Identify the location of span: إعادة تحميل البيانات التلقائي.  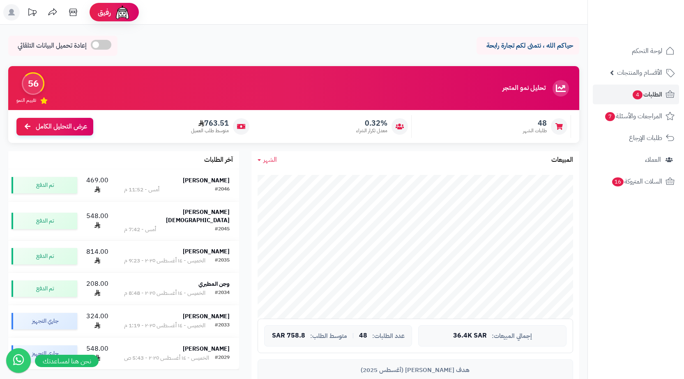
(52, 46).